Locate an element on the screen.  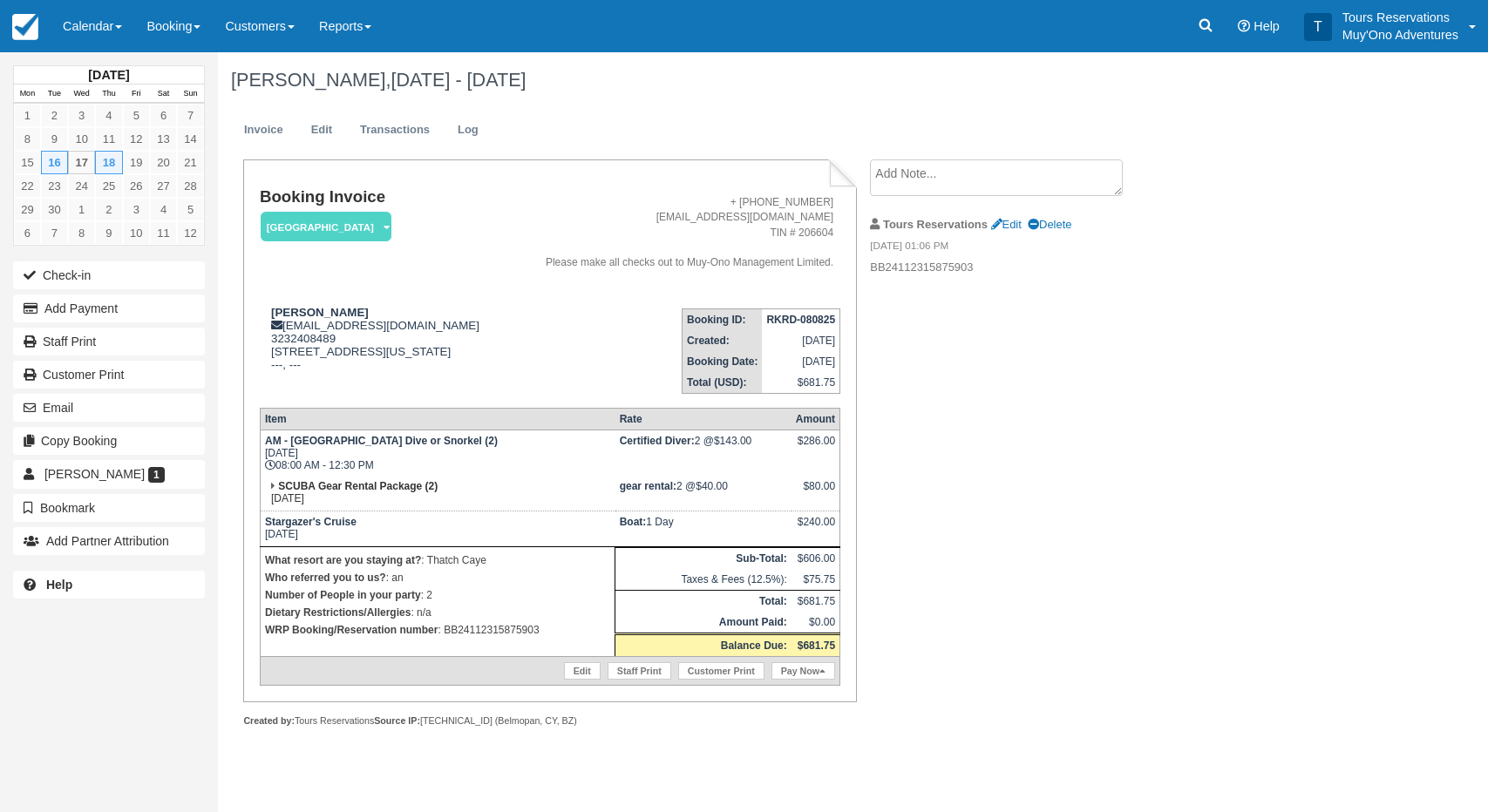
a: 13 is located at coordinates (163, 138).